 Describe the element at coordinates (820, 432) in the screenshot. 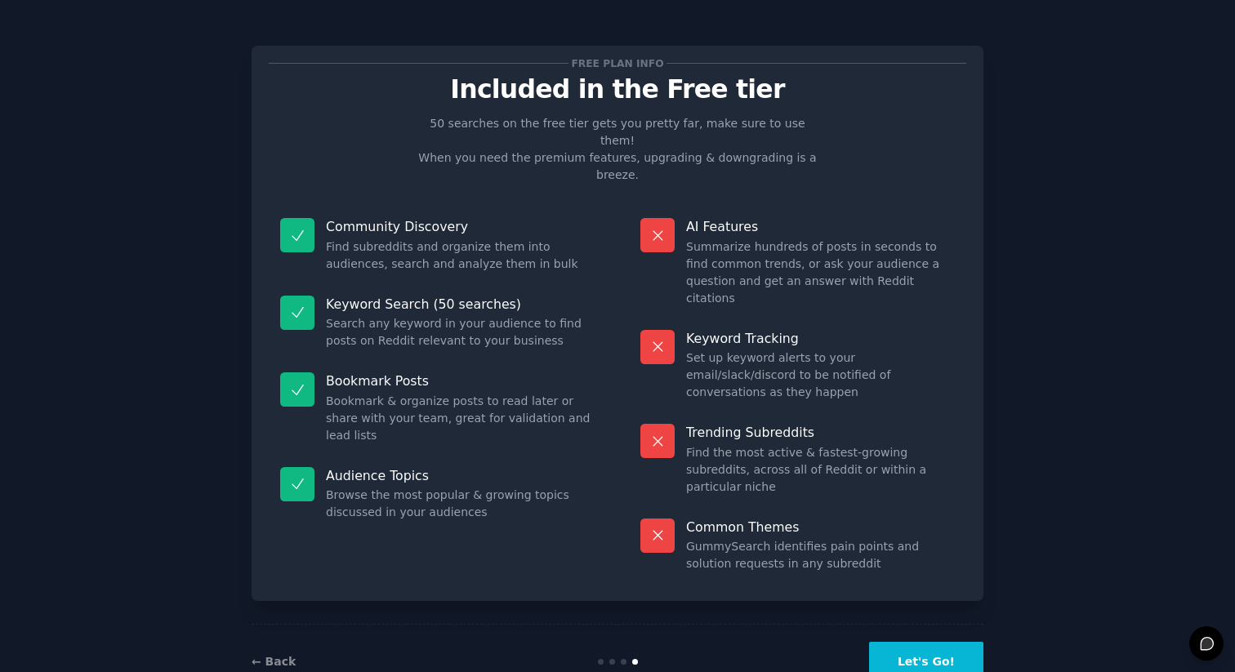

I see `p: Trending Subreddits` at that location.